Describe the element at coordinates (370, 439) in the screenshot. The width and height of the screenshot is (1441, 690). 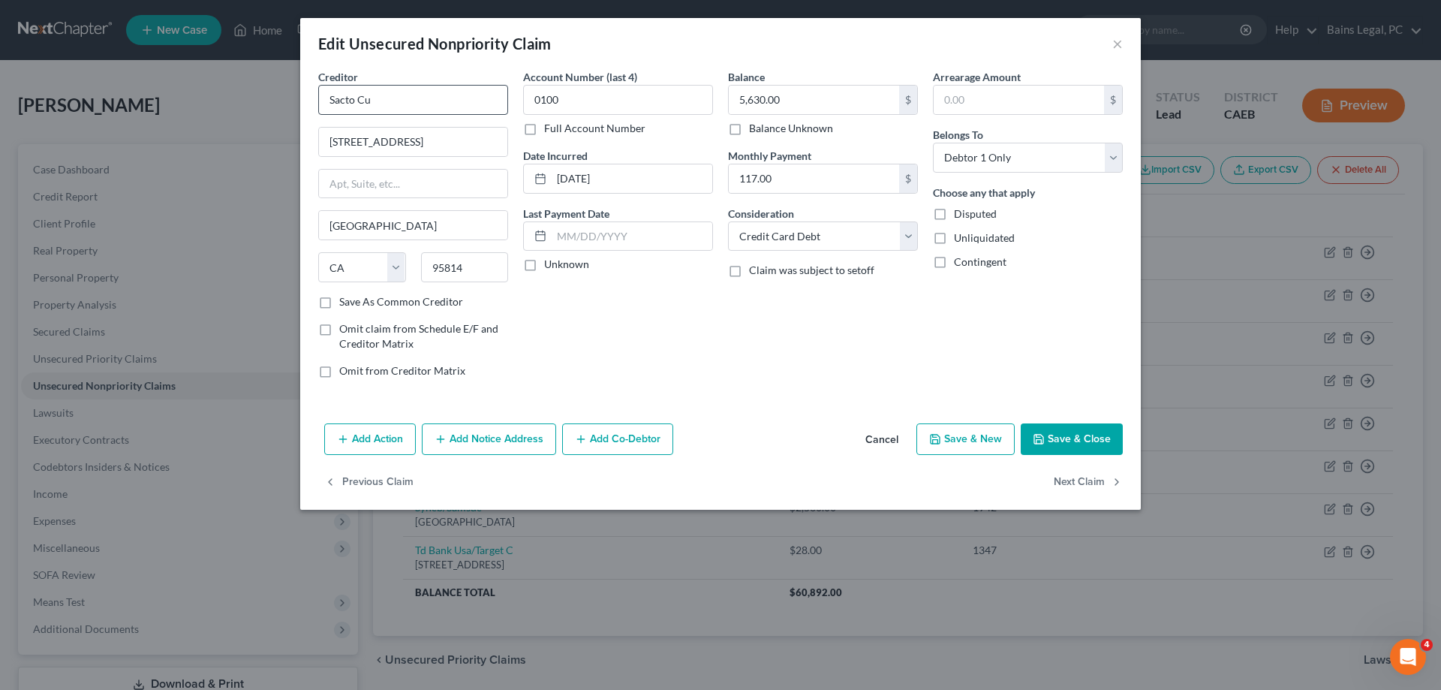
I see `button: Add Action` at that location.